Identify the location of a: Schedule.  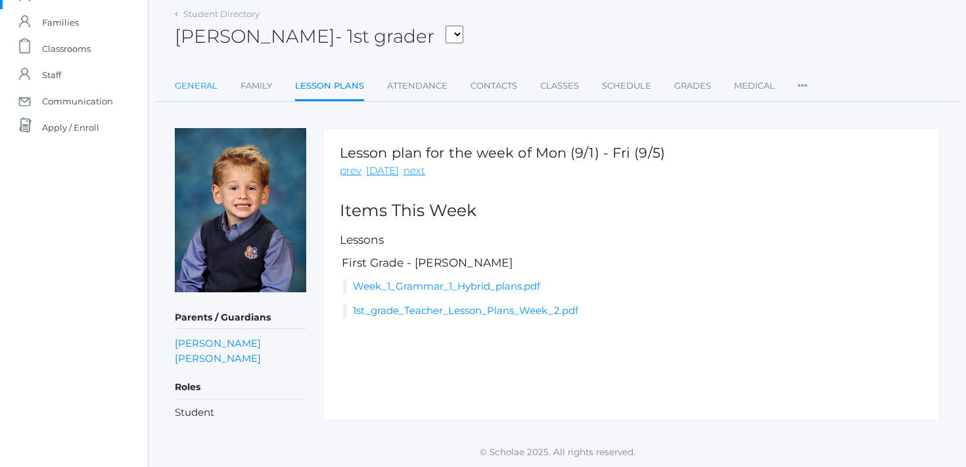
(626, 86).